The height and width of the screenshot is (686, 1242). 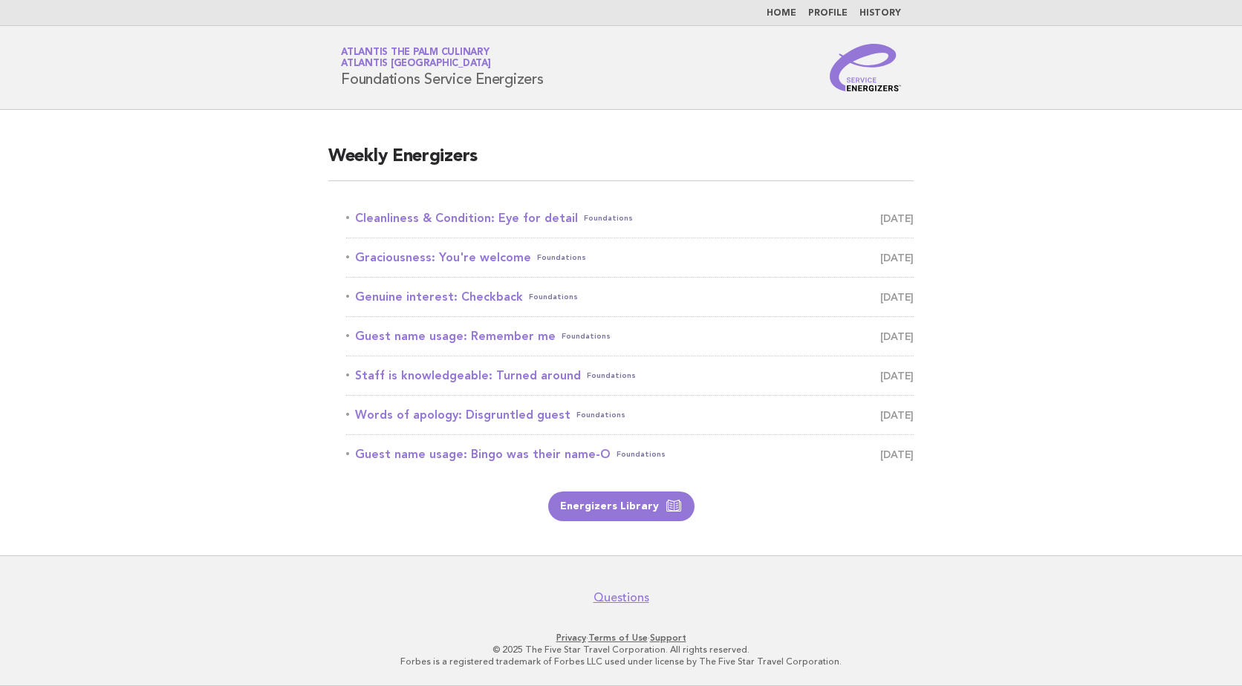 What do you see at coordinates (621, 662) in the screenshot?
I see `p: Forbes is a registered trademark of Forbes LLC used under license by The Five Star Travel Corpora...` at bounding box center [621, 662].